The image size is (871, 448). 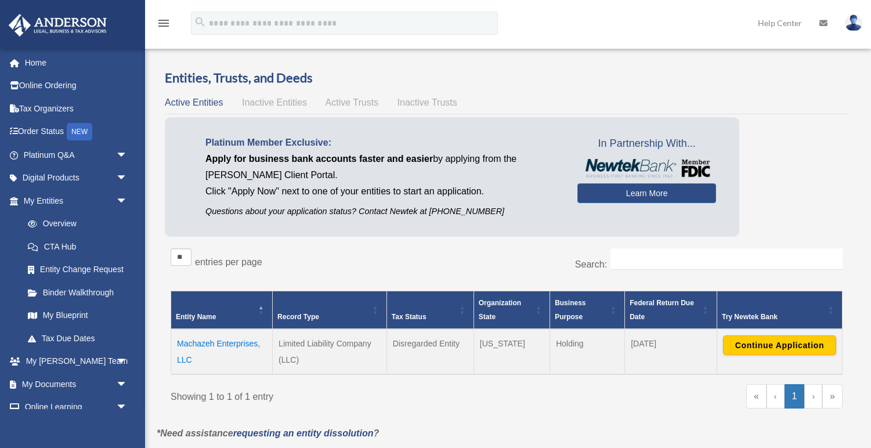 What do you see at coordinates (794, 396) in the screenshot?
I see `a: 1` at bounding box center [794, 396].